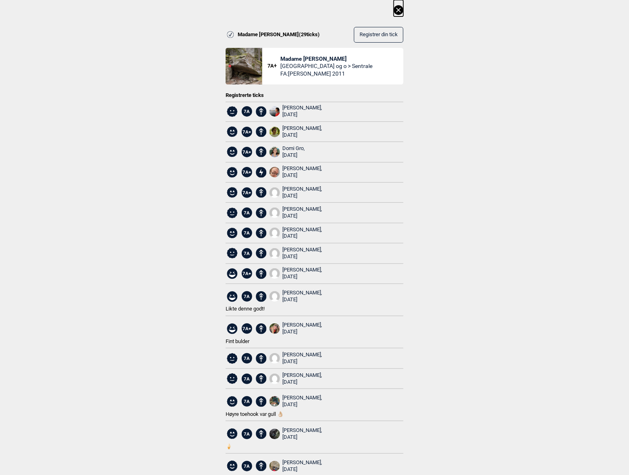 The height and width of the screenshot is (475, 629). Describe the element at coordinates (293, 152) in the screenshot. I see `div: Domi Gro,` at that location.